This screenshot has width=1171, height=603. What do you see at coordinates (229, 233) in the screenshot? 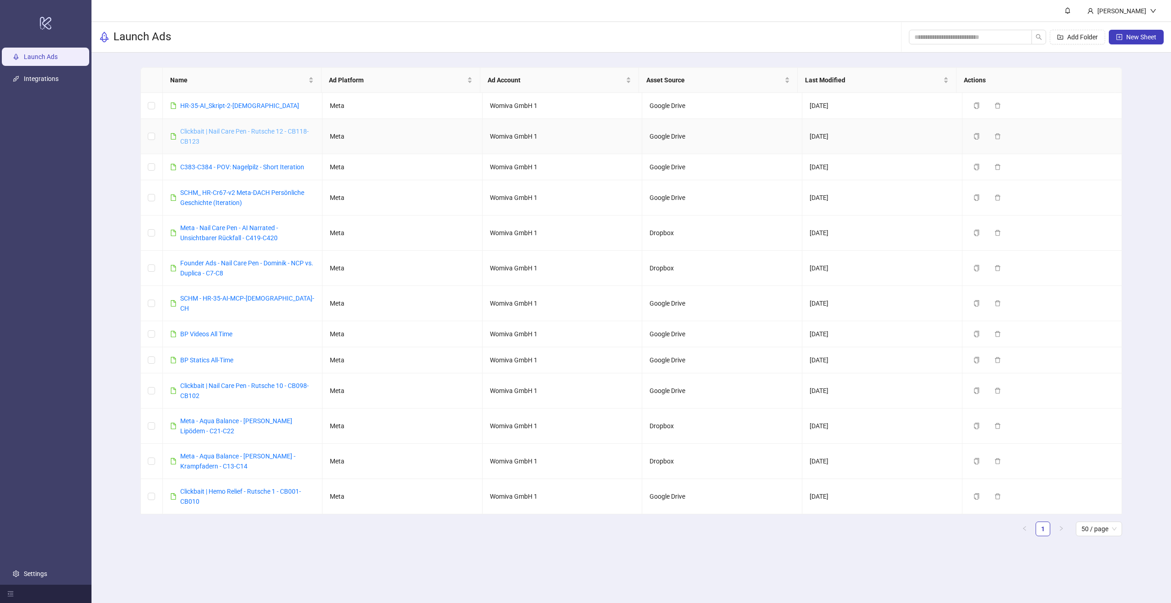
I see `a: Meta - Nail Care Pen - AI Narrated - Unsichtbarer Rückfall - C419-C420` at bounding box center [229, 233].